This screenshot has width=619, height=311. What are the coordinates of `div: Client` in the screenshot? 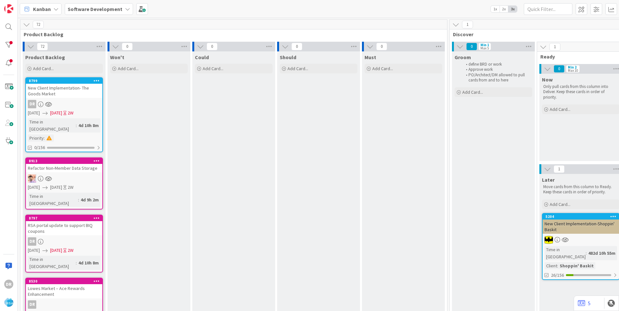 It's located at (551, 266).